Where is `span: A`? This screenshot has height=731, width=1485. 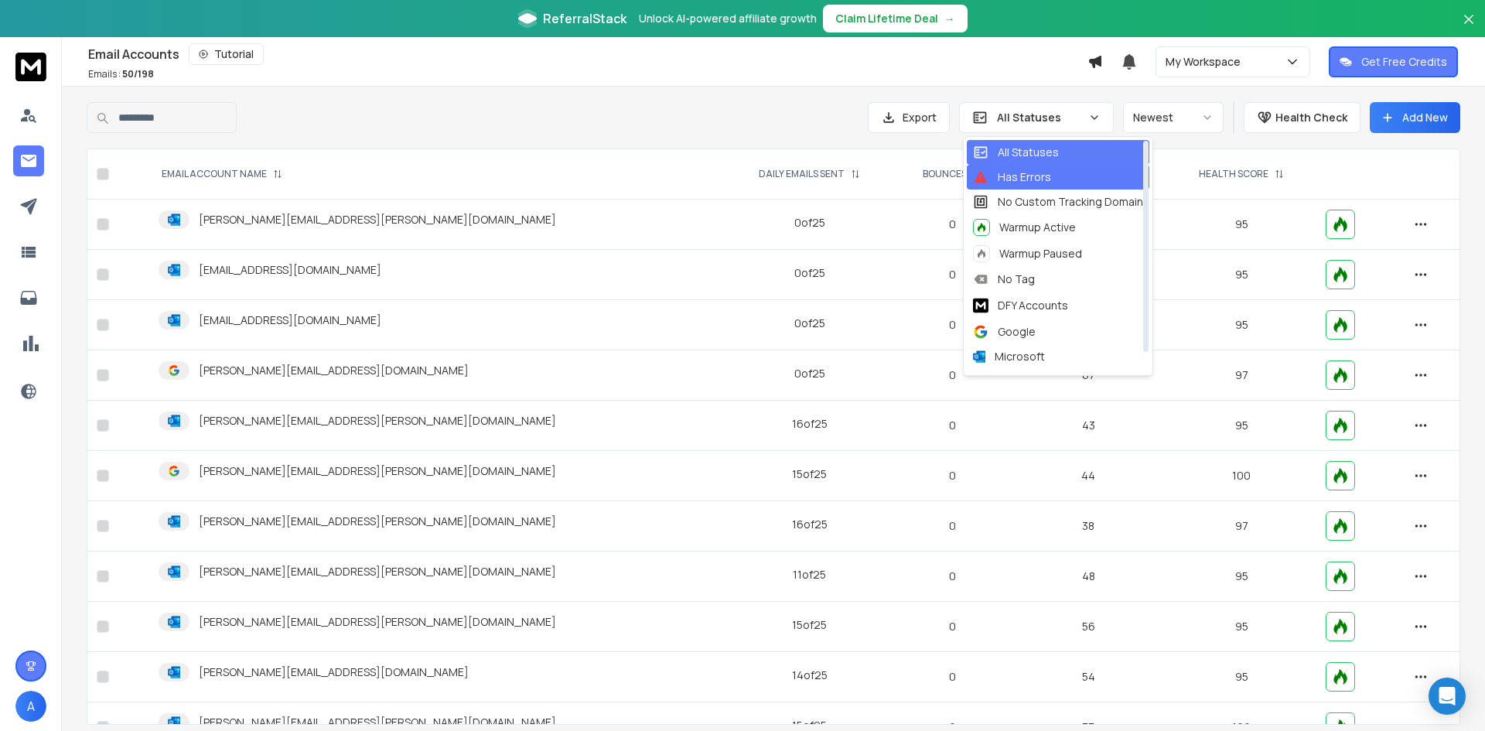 span: A is located at coordinates (31, 706).